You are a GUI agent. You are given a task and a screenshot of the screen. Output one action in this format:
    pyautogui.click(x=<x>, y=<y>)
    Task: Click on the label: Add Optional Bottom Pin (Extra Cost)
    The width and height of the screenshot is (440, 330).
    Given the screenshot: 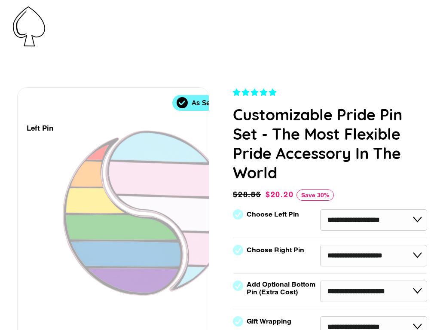 What is the action you would take?
    pyautogui.click(x=283, y=289)
    